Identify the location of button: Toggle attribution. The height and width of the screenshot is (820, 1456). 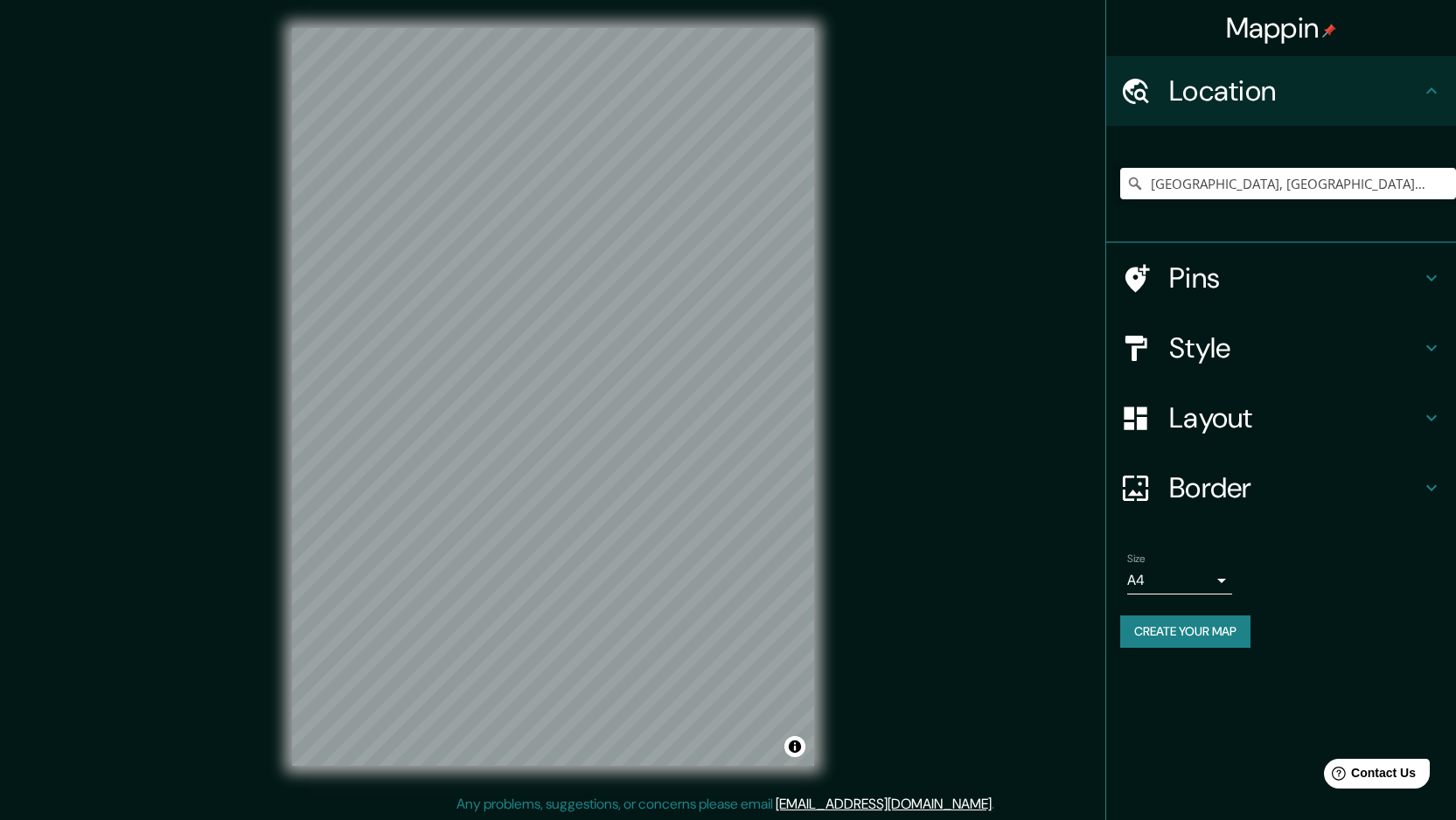
(795, 747).